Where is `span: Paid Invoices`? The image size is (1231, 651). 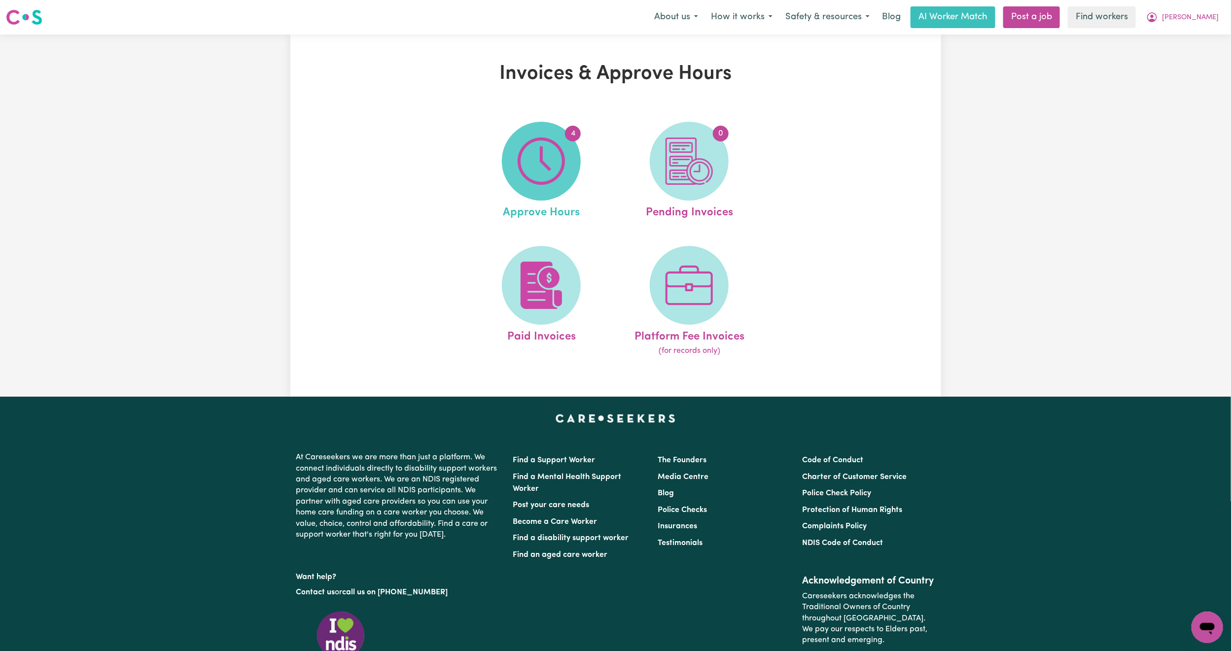 span: Paid Invoices is located at coordinates (541, 335).